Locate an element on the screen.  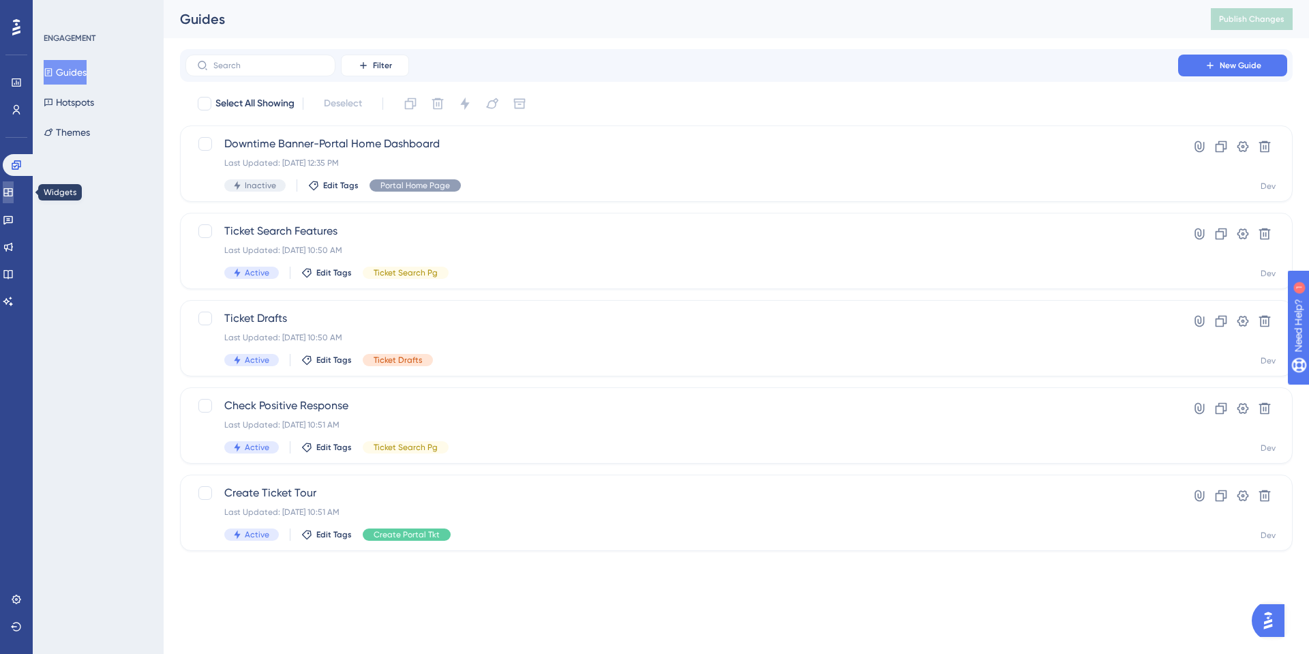
span: Select All Showing is located at coordinates (255, 104).